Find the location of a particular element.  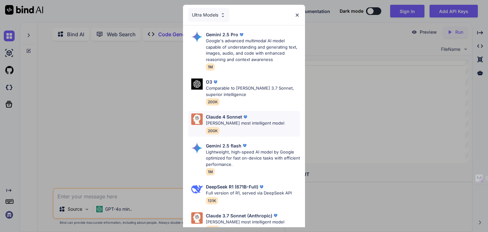

p: Google's advanced multimodal AI model capable of understanding and generating text, images, audio... is located at coordinates (253, 50).